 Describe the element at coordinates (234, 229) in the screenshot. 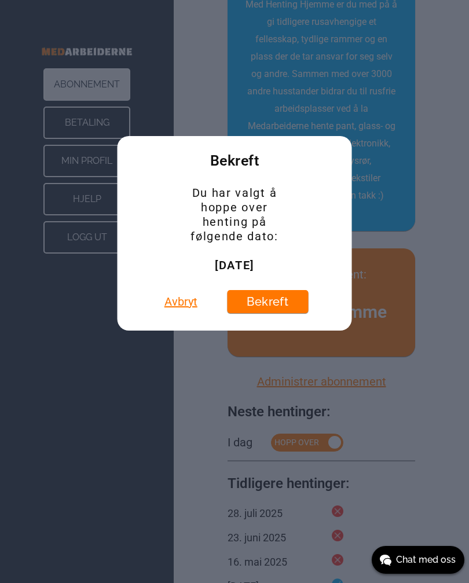

I see `div: Du har valgt å hoppe over henting på følgende dato:` at that location.